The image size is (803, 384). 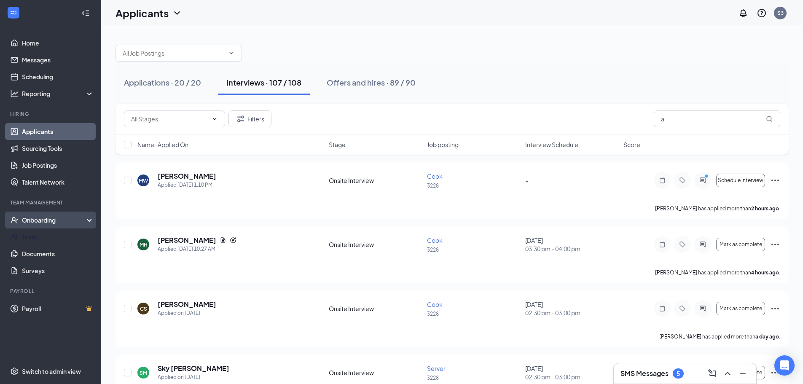 I want to click on svg: UserCheck, so click(x=14, y=220).